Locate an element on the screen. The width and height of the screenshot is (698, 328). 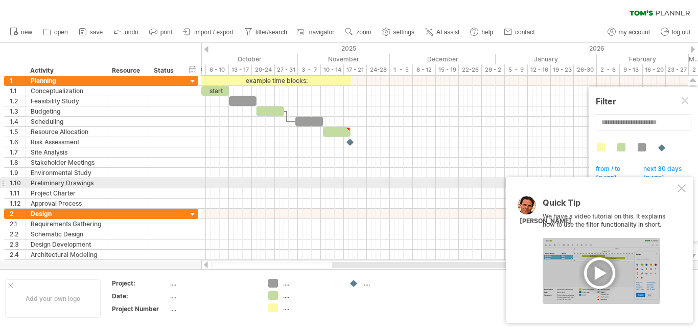
div: 2.3 is located at coordinates (17, 244).